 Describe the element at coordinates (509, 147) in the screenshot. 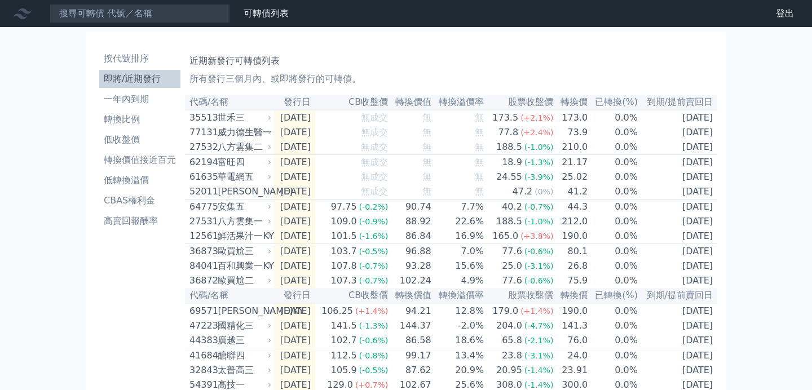

I see `div: 188.5` at that location.